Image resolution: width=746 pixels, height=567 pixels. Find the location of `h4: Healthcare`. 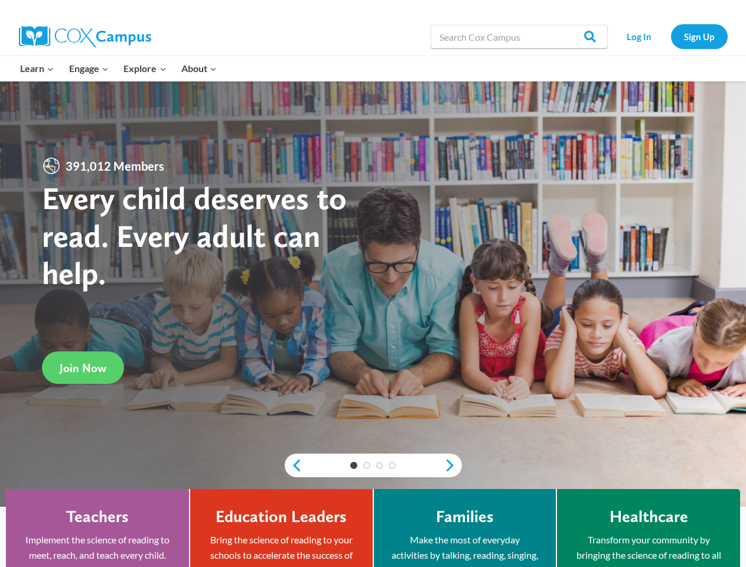

h4: Healthcare is located at coordinates (648, 517).